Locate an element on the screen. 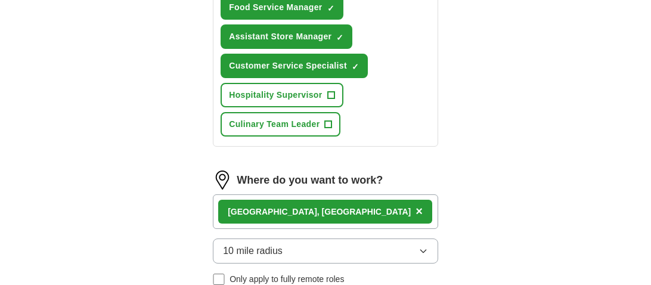  button: Hospitality Supervisor is located at coordinates (282, 95).